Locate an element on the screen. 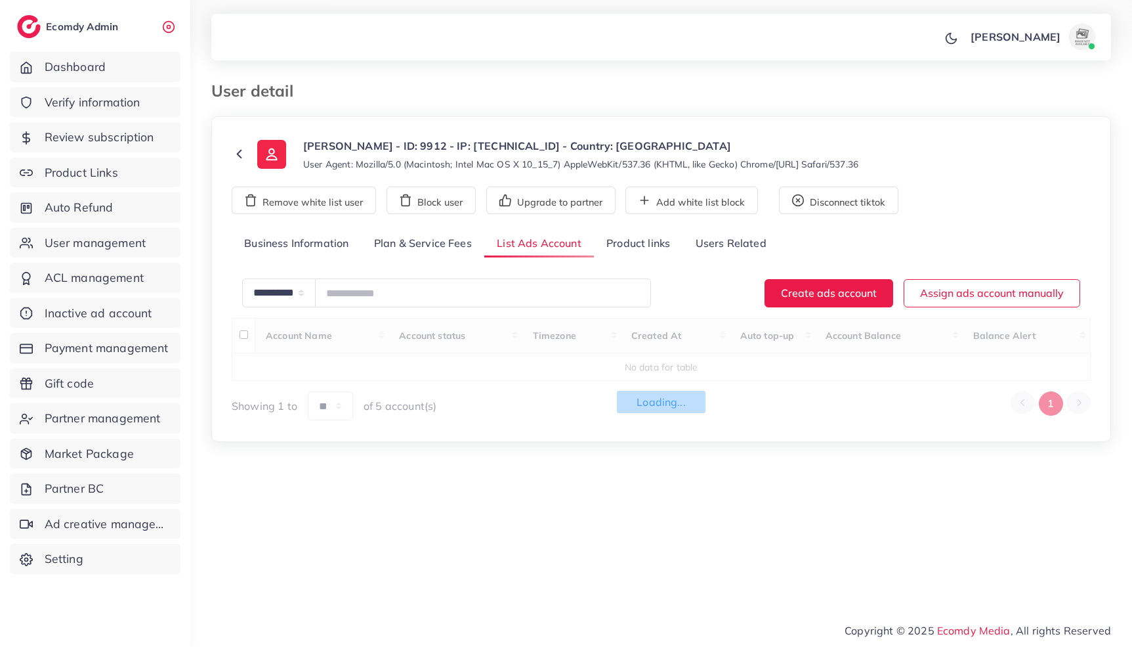 The width and height of the screenshot is (1132, 647). span: ACL management is located at coordinates (94, 278).